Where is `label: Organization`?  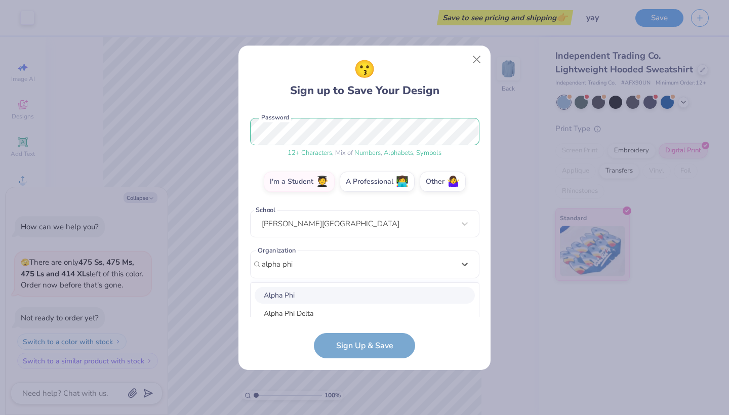 label: Organization is located at coordinates (276, 251).